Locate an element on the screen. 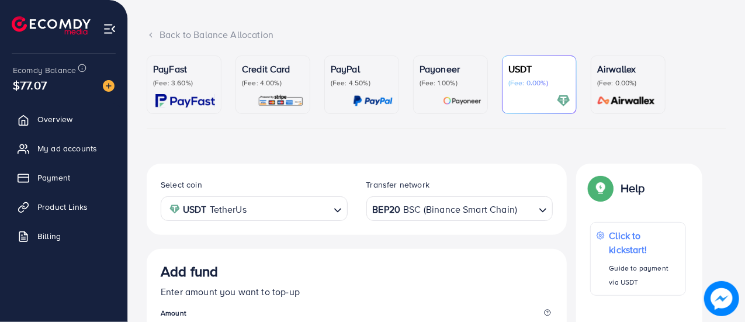 Image resolution: width=745 pixels, height=322 pixels. a: Overview is located at coordinates (64, 119).